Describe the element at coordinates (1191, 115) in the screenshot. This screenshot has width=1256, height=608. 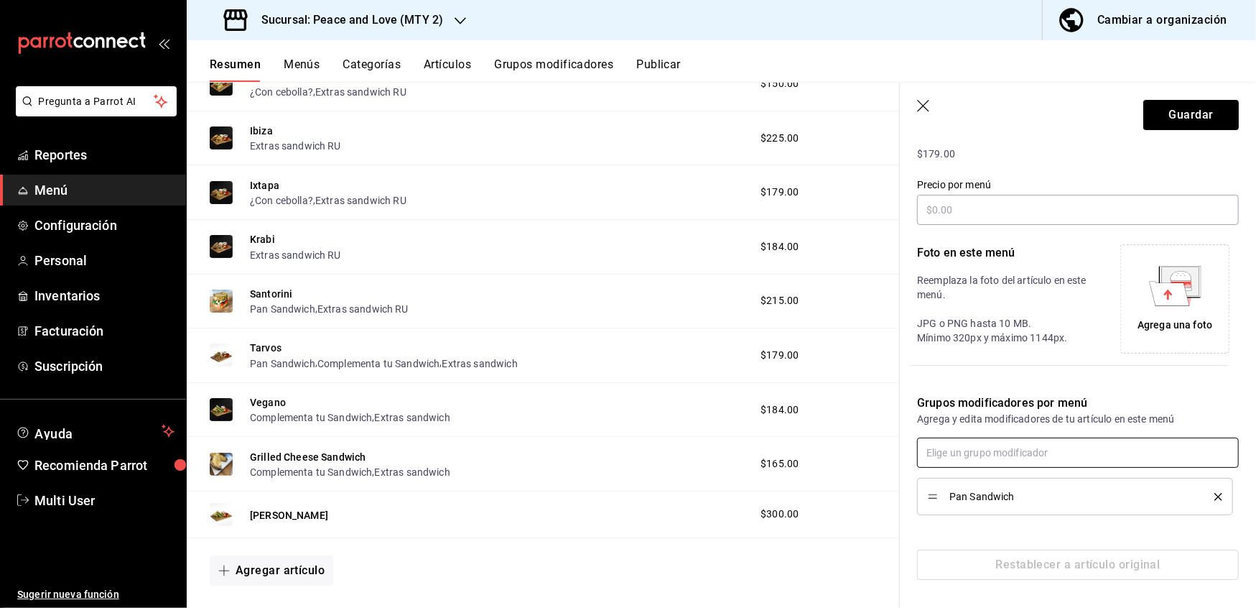
I see `button: Guardar` at that location.